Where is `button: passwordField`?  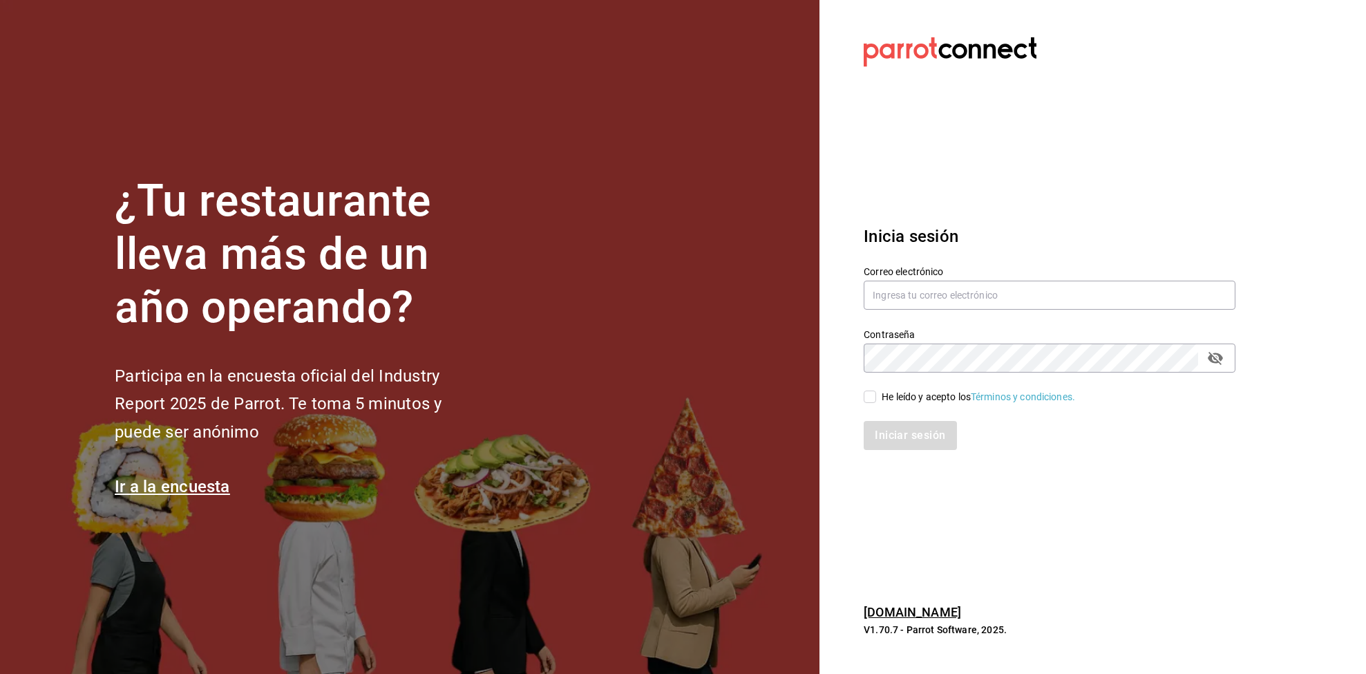 button: passwordField is located at coordinates (1216, 358).